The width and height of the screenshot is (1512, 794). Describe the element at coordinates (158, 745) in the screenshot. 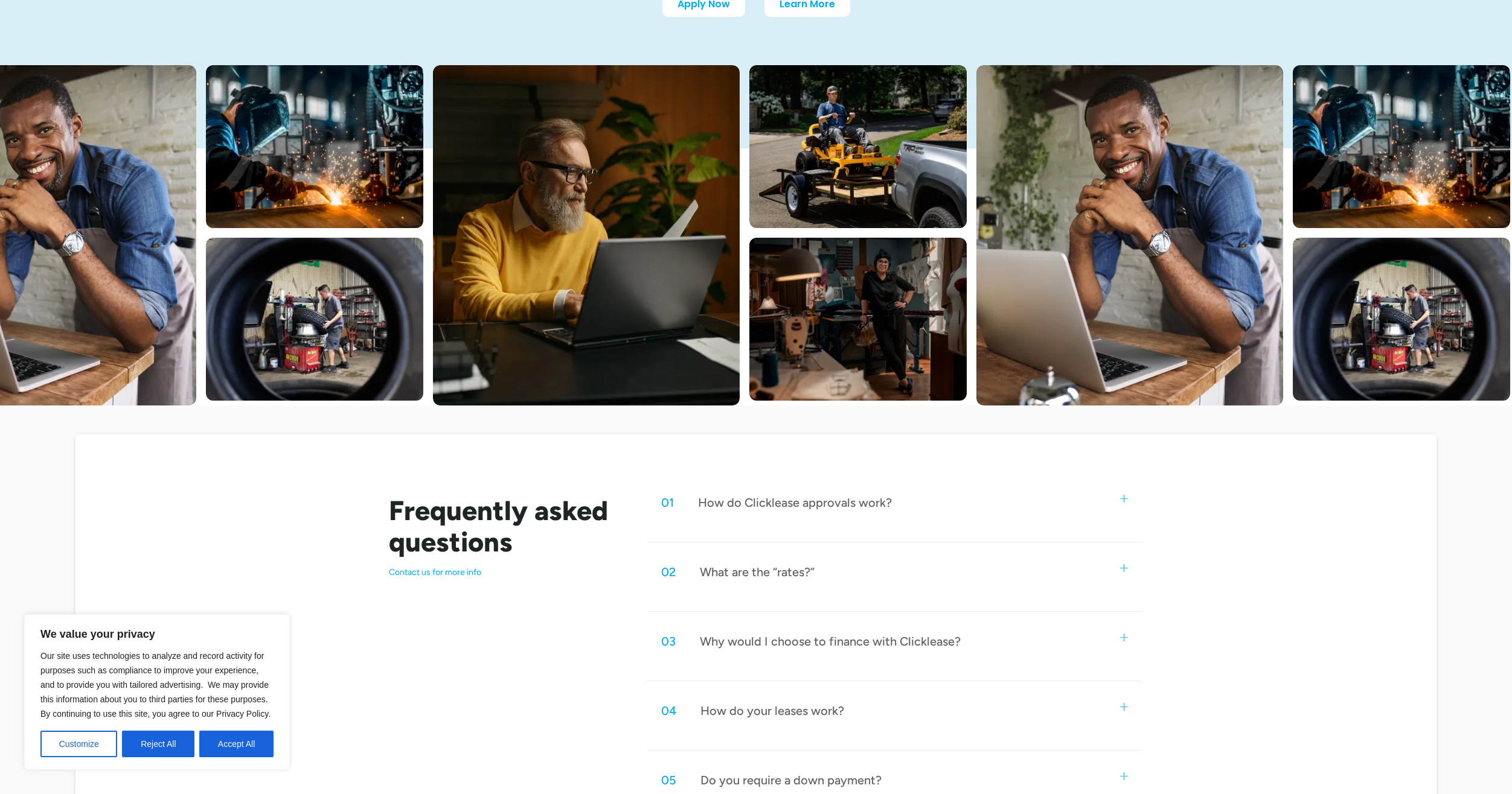

I see `button: Reject All` at that location.